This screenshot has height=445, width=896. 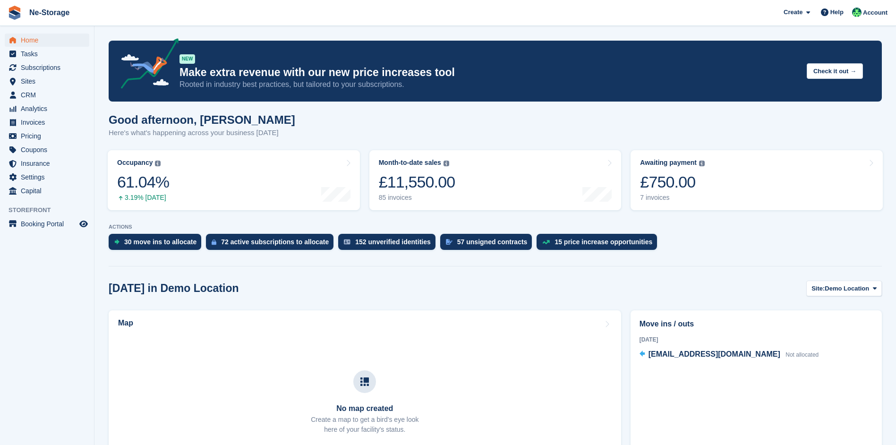 What do you see at coordinates (146, 65) in the screenshot?
I see `img: price-adjustments-announcement-icon-8257ccfd72463d97f412b2fc003d46551f7dbcb40ab6d574587a9cd5c0d94...` at bounding box center [146, 65].